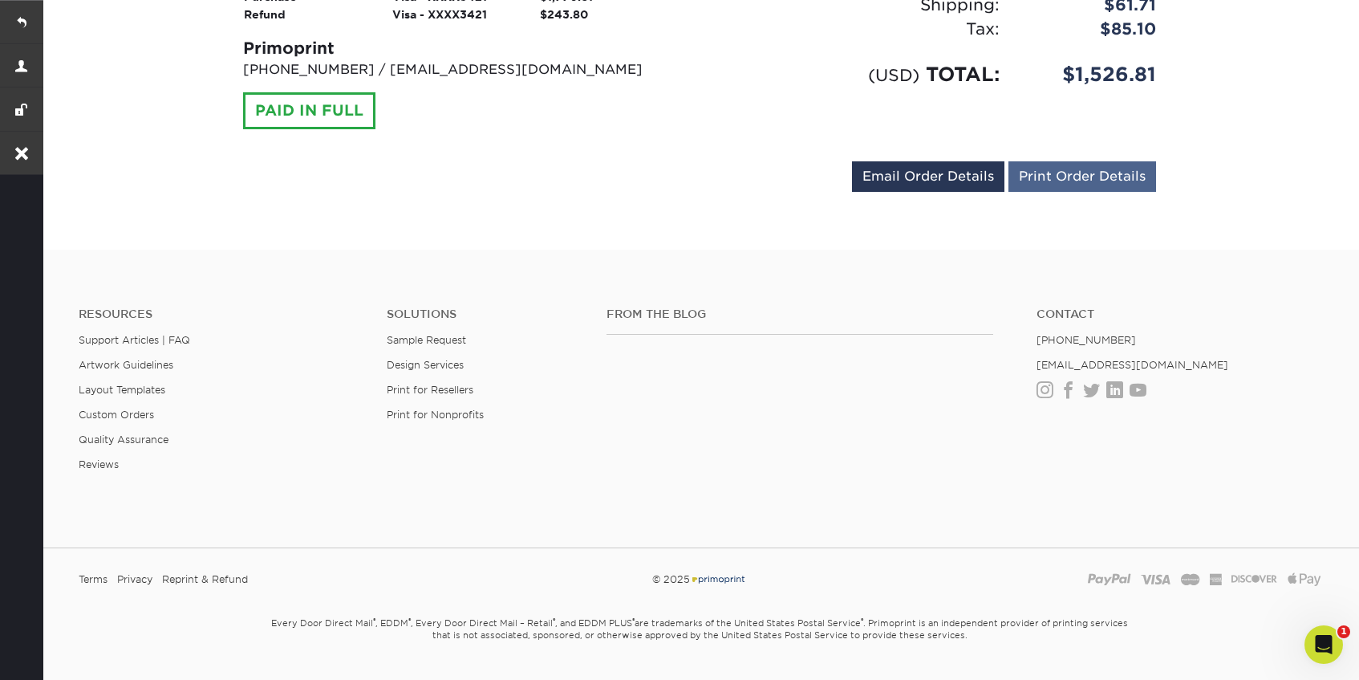  What do you see at coordinates (485, 314) in the screenshot?
I see `h4: Solutions` at bounding box center [485, 314].